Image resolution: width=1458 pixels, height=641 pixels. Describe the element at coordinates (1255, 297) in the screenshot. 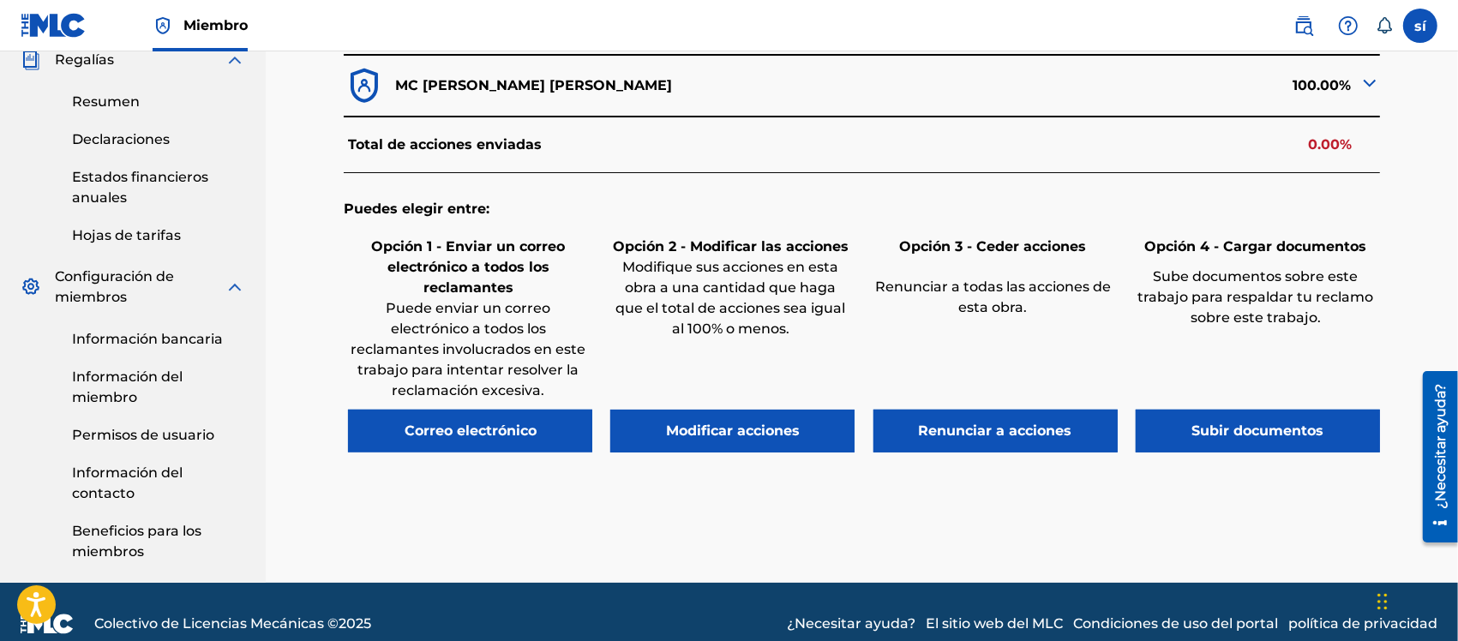

I see `font: Sube documentos sobre este trabajo para respaldar tu reclamo sobre este trabajo.` at that location.